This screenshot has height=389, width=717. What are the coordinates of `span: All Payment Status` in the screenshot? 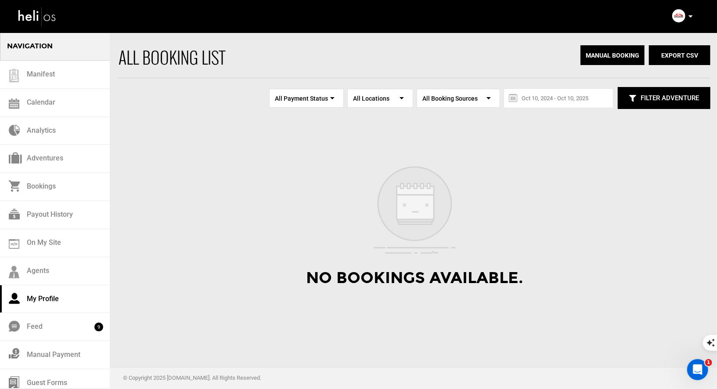 It's located at (306, 98).